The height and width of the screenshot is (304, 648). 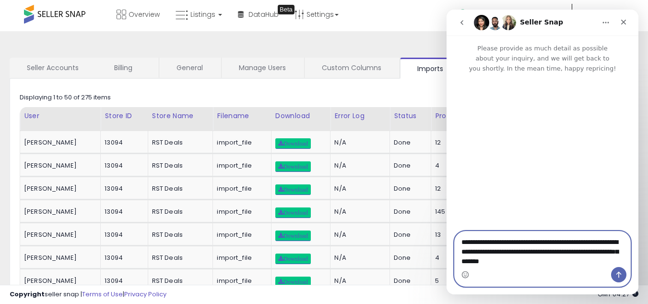 I want to click on button: Send a message…, so click(x=172, y=265).